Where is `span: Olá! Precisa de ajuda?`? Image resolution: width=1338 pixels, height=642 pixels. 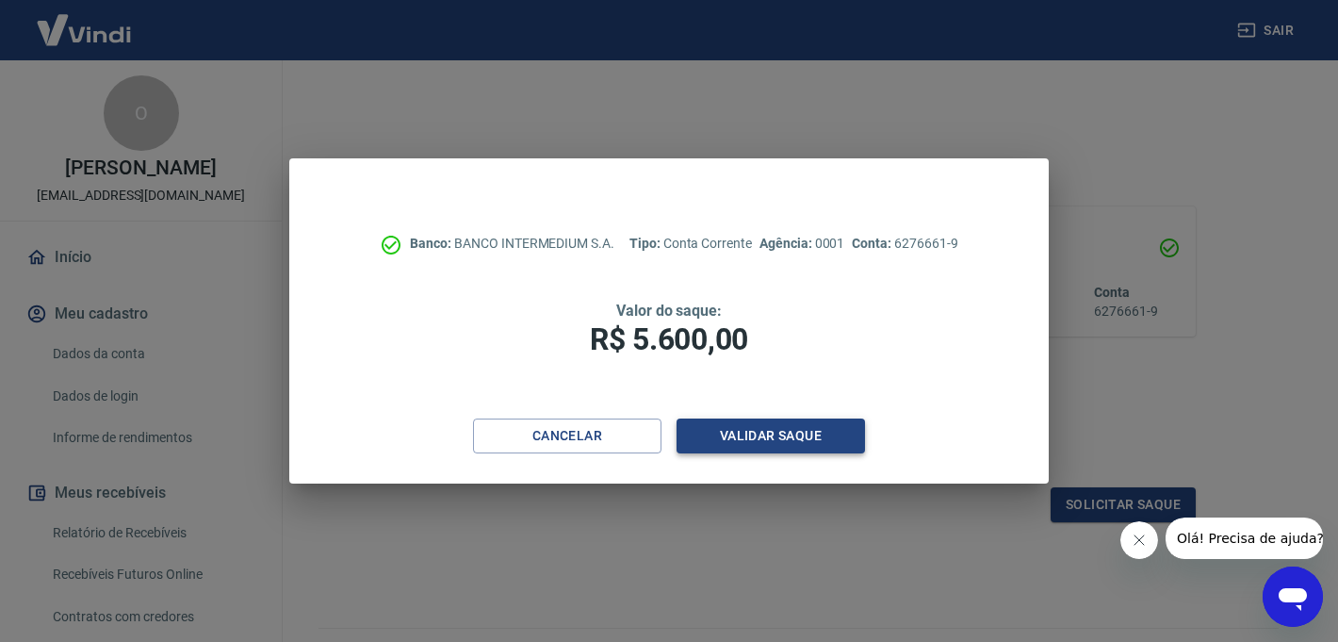 span: Olá! Precisa de ajuda? is located at coordinates (85, 21).